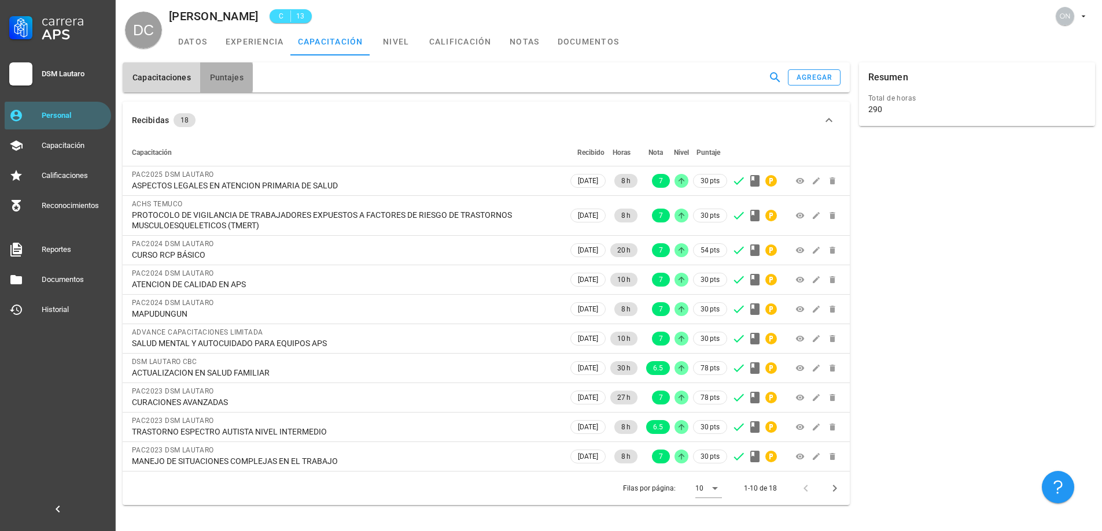 This screenshot has height=531, width=1102. Describe the element at coordinates (486, 120) in the screenshot. I see `button: Recibidas 18` at that location.